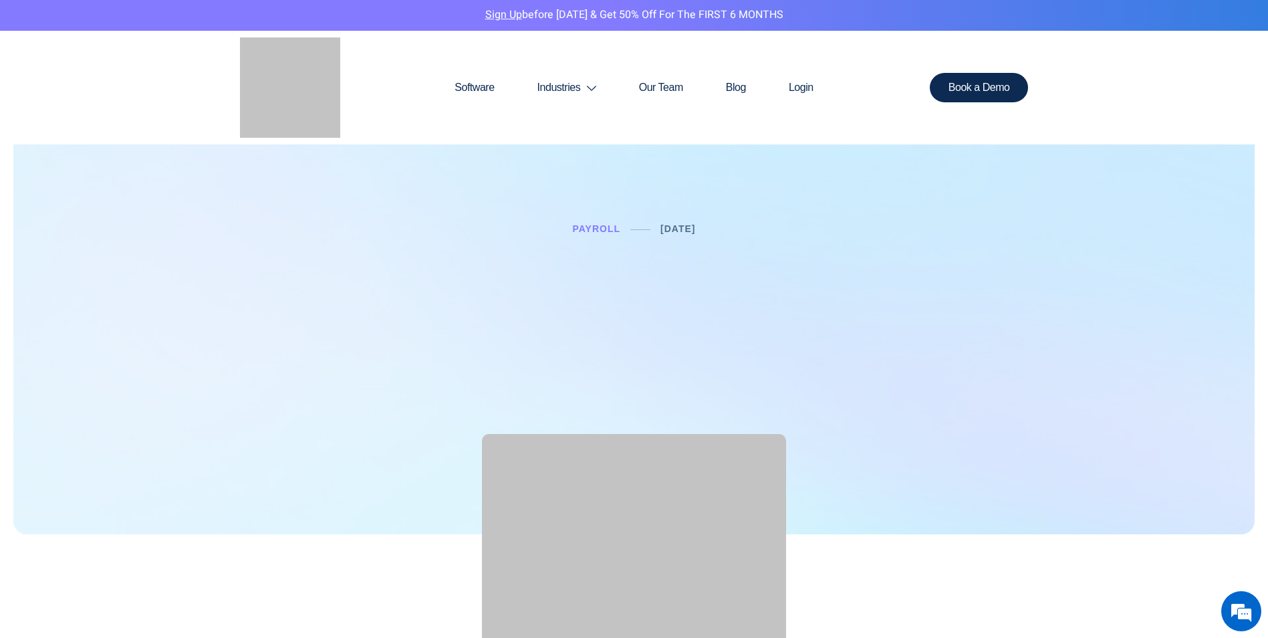 The width and height of the screenshot is (1268, 638). I want to click on a: Our Team, so click(661, 88).